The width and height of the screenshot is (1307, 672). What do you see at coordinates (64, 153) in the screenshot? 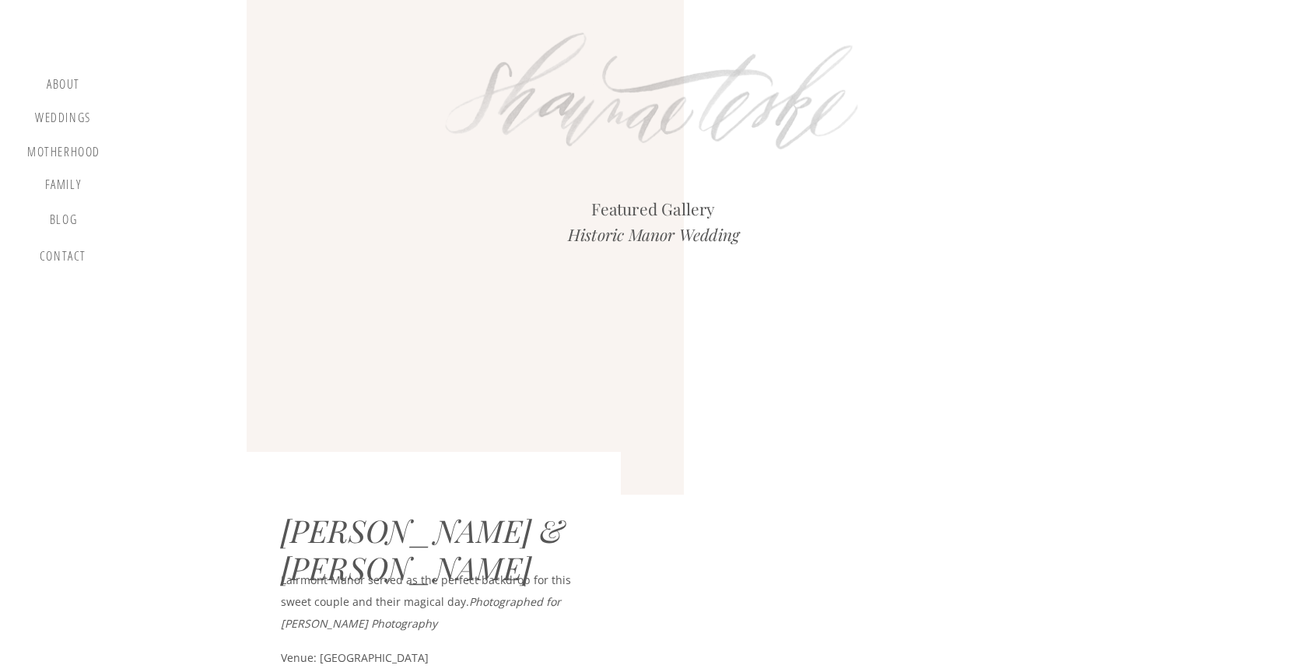
I see `a: motherhood` at bounding box center [64, 153].